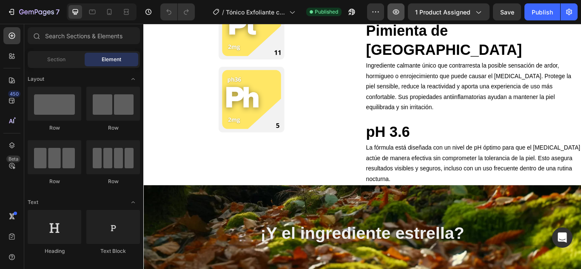  What do you see at coordinates (177, 12) in the screenshot?
I see `div: Undo/Redo` at bounding box center [177, 12].